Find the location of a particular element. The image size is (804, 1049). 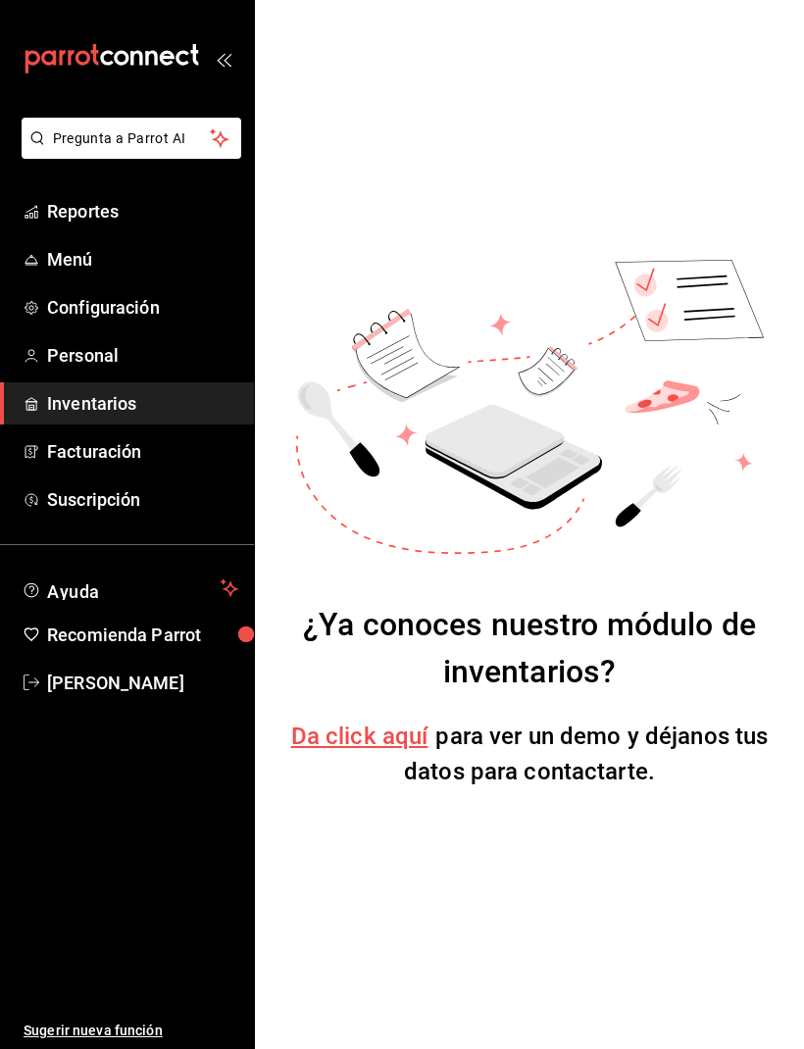

span: Configuración is located at coordinates (142, 307).